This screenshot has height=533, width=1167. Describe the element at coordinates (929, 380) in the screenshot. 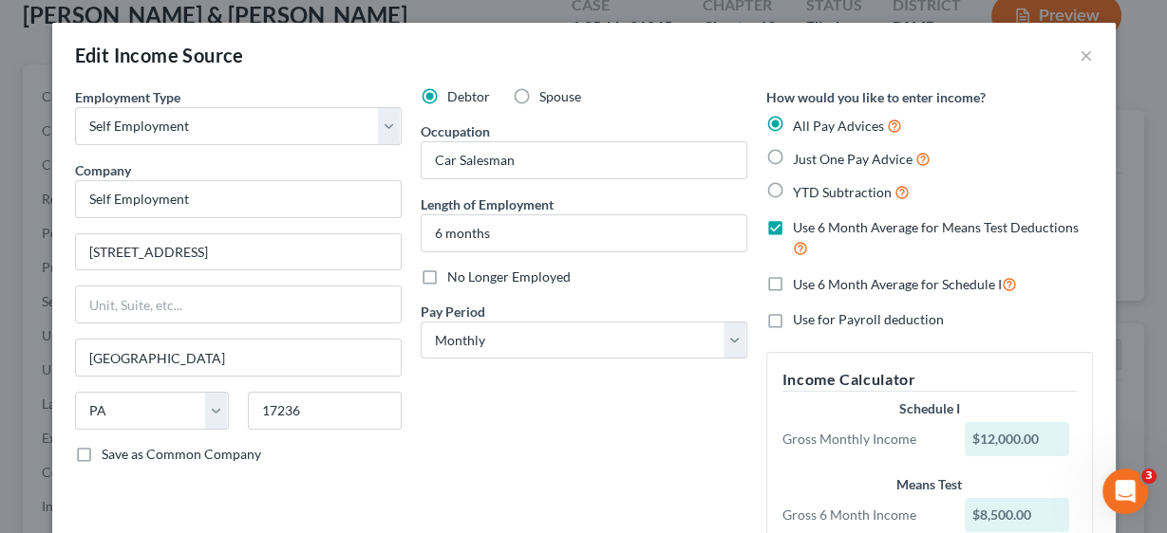

I see `h5: Income Calculator` at that location.